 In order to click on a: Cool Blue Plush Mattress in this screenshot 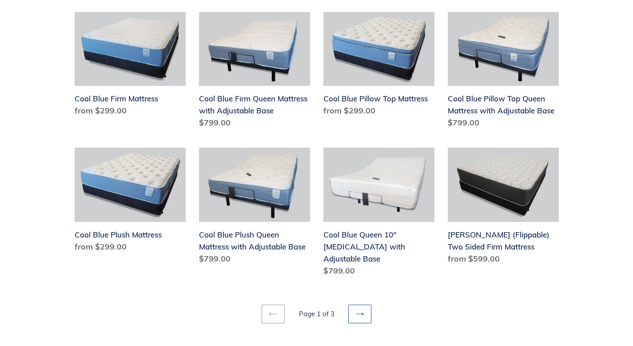, I will do `click(130, 202)`.